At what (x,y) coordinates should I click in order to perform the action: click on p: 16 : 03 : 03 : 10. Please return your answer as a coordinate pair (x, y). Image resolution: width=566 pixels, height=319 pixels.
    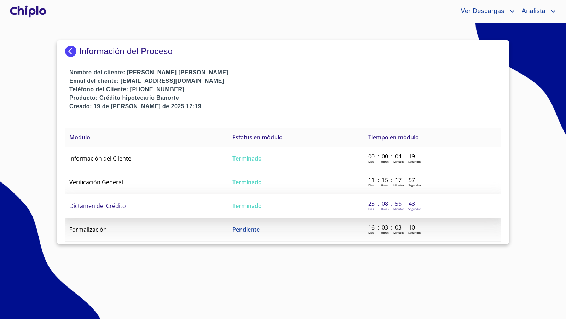
    Looking at the image, I should click on (392, 227).